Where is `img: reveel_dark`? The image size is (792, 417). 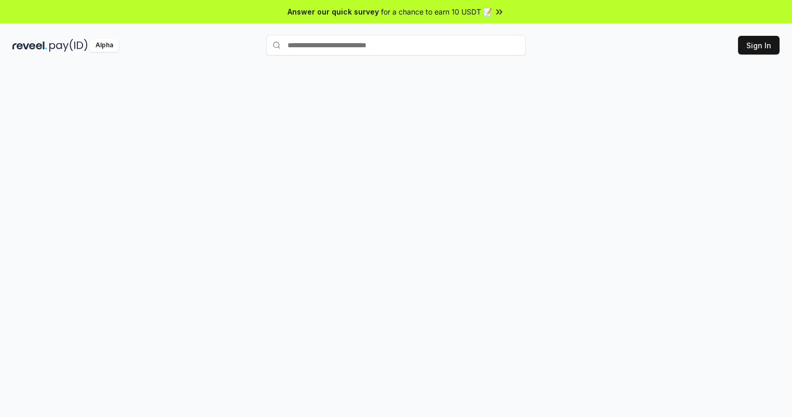
img: reveel_dark is located at coordinates (30, 45).